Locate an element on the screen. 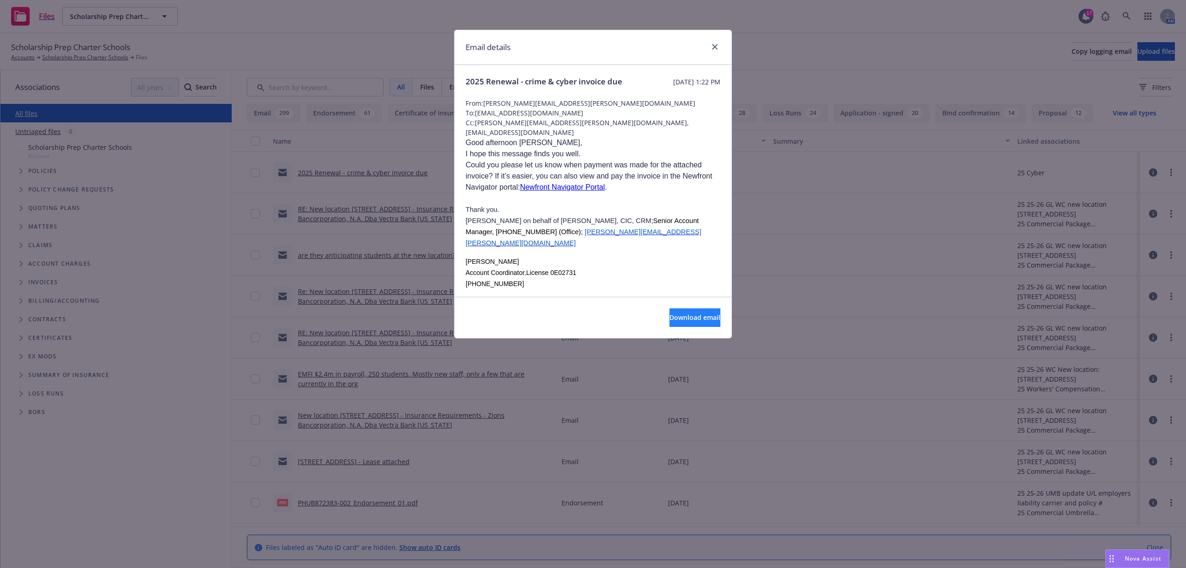 This screenshot has height=568, width=1186. span: License 0E02731 is located at coordinates (551, 272).